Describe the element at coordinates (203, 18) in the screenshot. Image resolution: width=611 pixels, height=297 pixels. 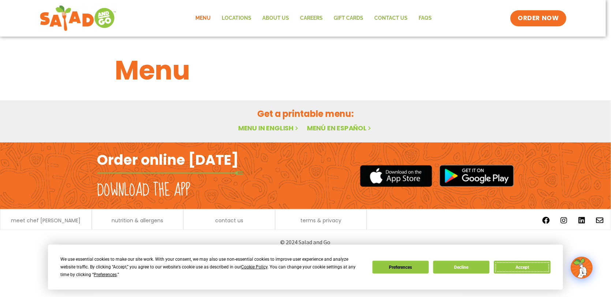
I see `a: Menu` at that location.